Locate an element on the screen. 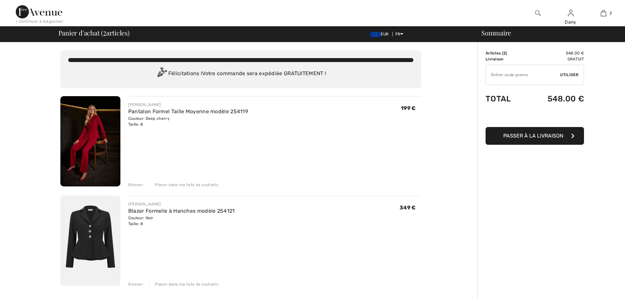 The height and width of the screenshot is (299, 625). button: Passer à la livraison is located at coordinates (535, 136).